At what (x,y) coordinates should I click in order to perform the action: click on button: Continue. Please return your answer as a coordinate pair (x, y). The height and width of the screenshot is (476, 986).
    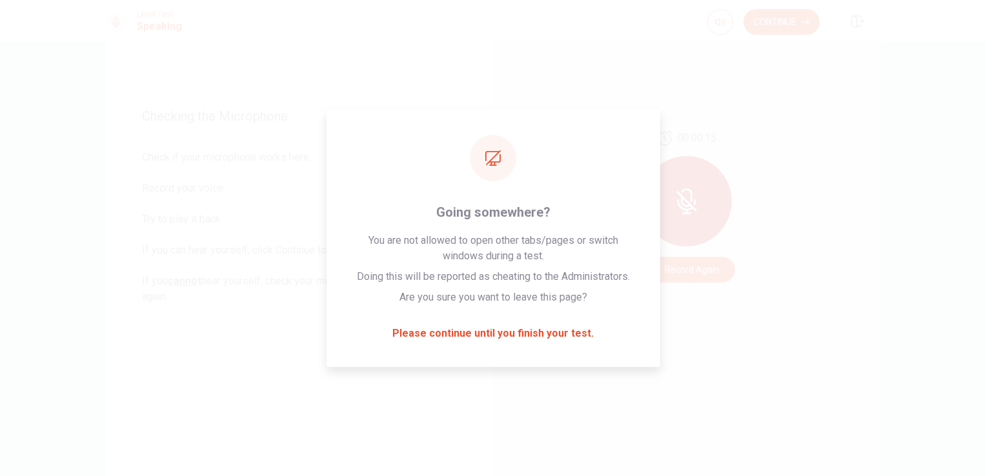
    Looking at the image, I should click on (781, 22).